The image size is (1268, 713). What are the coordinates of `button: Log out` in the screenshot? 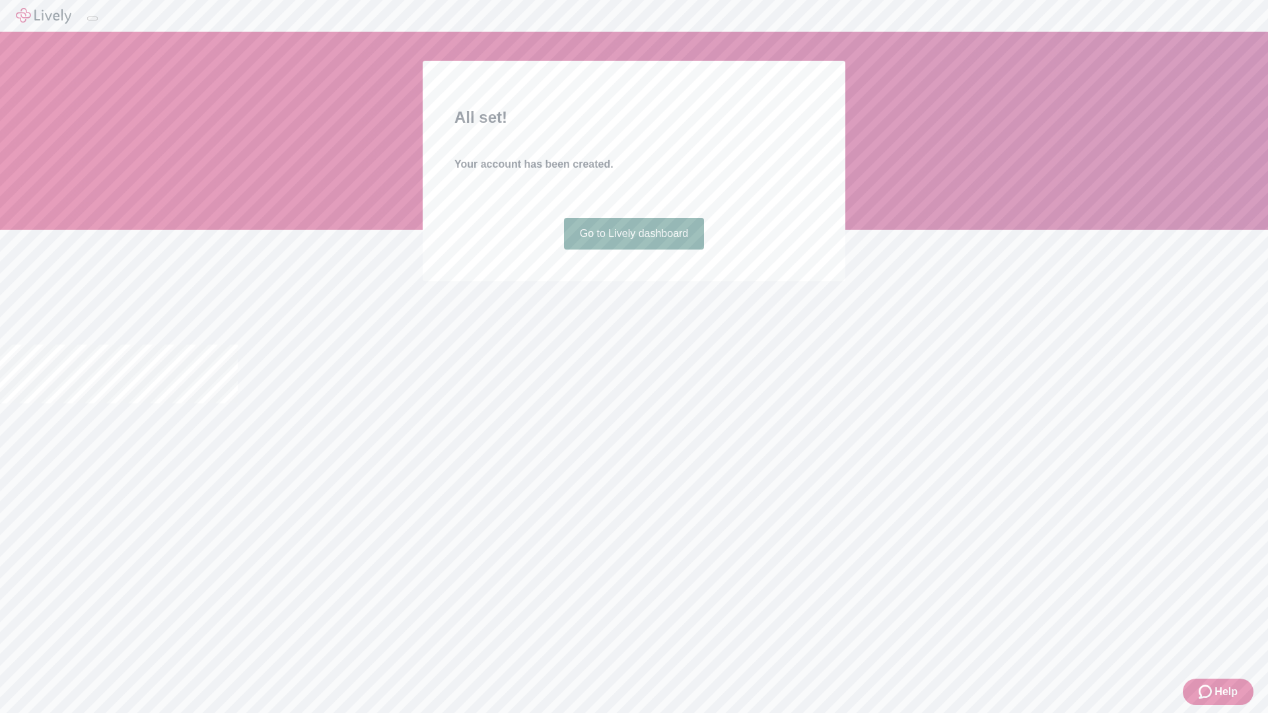 It's located at (92, 18).